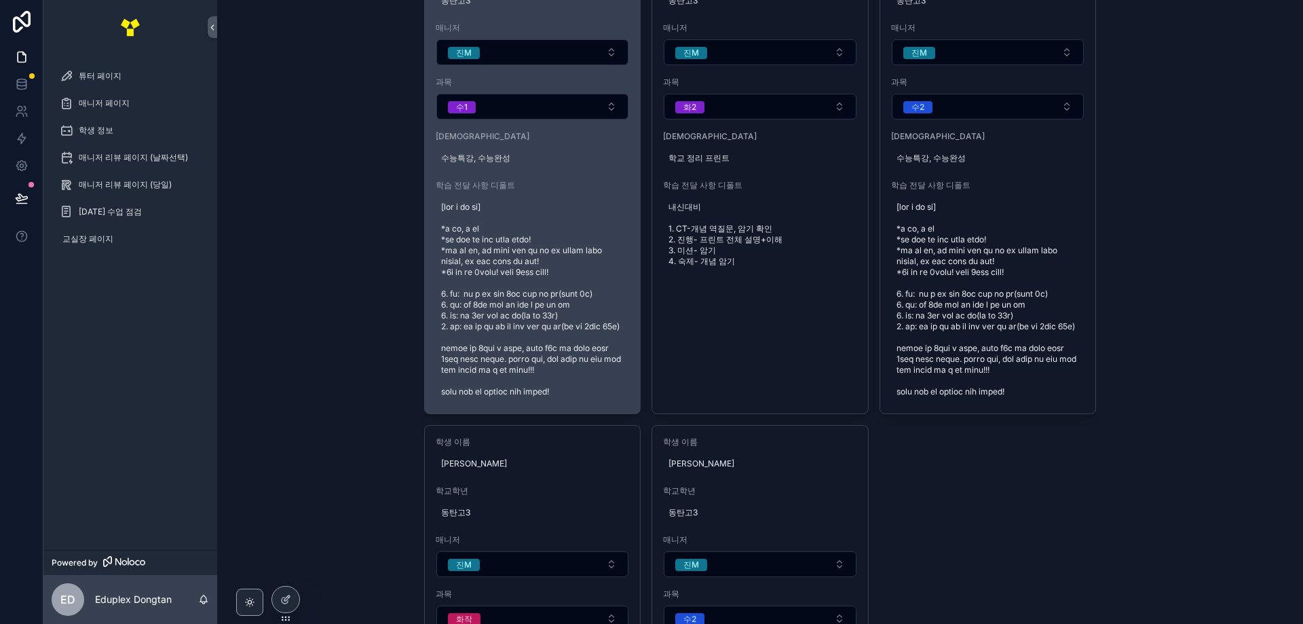  I want to click on div: 수1, so click(461, 107).